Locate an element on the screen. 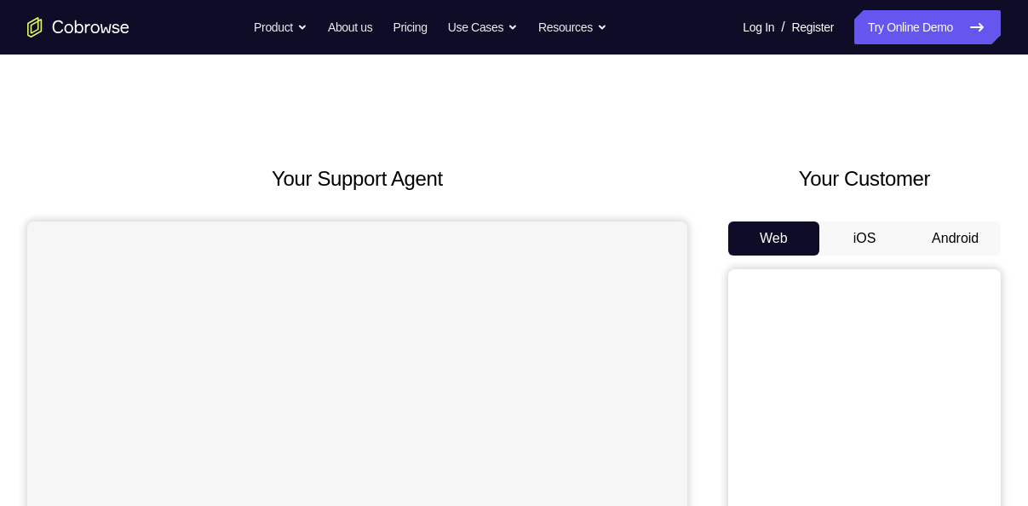 The width and height of the screenshot is (1028, 506). a: Try Online Demo is located at coordinates (928, 27).